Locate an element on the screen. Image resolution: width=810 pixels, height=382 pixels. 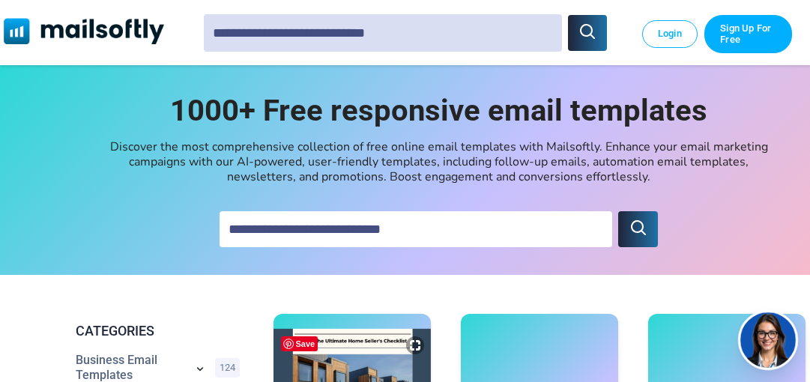
div: Discover the most comprehensive collection of free online email templates with Mailsoftly. Enhanc... is located at coordinates (439, 162).